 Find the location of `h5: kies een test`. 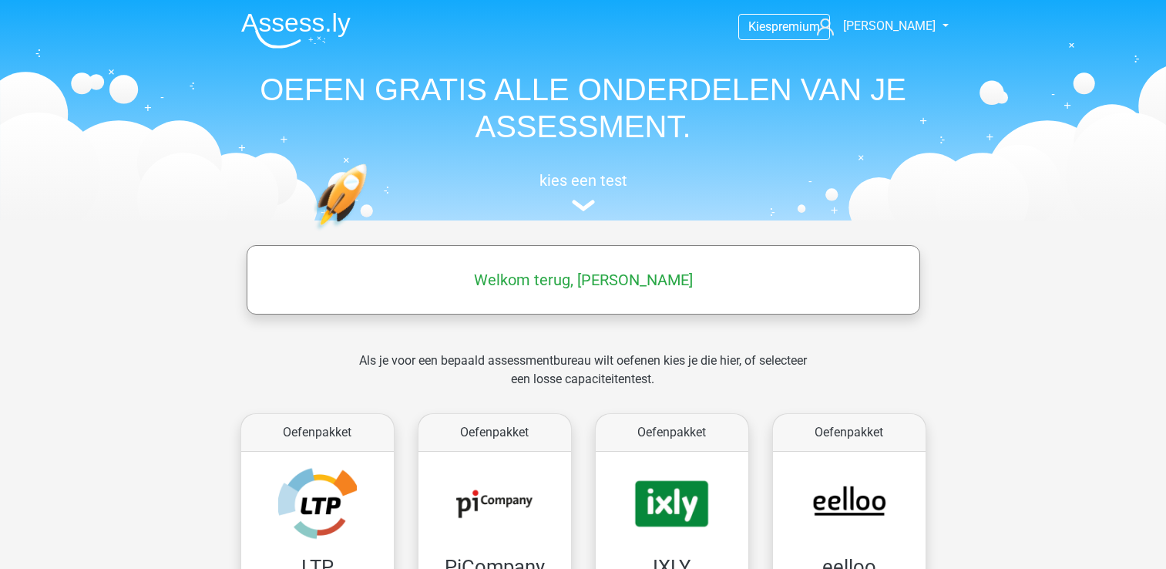

h5: kies een test is located at coordinates (584, 180).